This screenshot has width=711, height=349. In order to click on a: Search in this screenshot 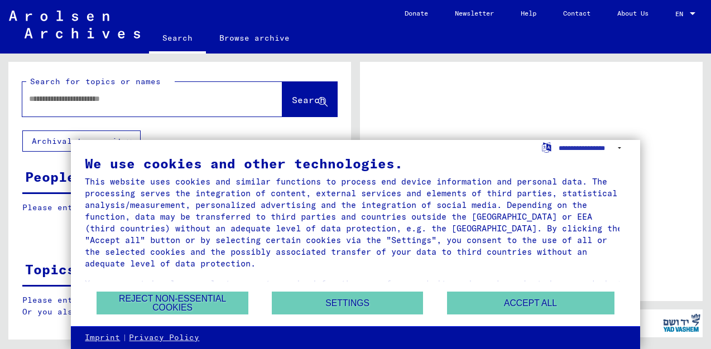, I will do `click(177, 39)`.